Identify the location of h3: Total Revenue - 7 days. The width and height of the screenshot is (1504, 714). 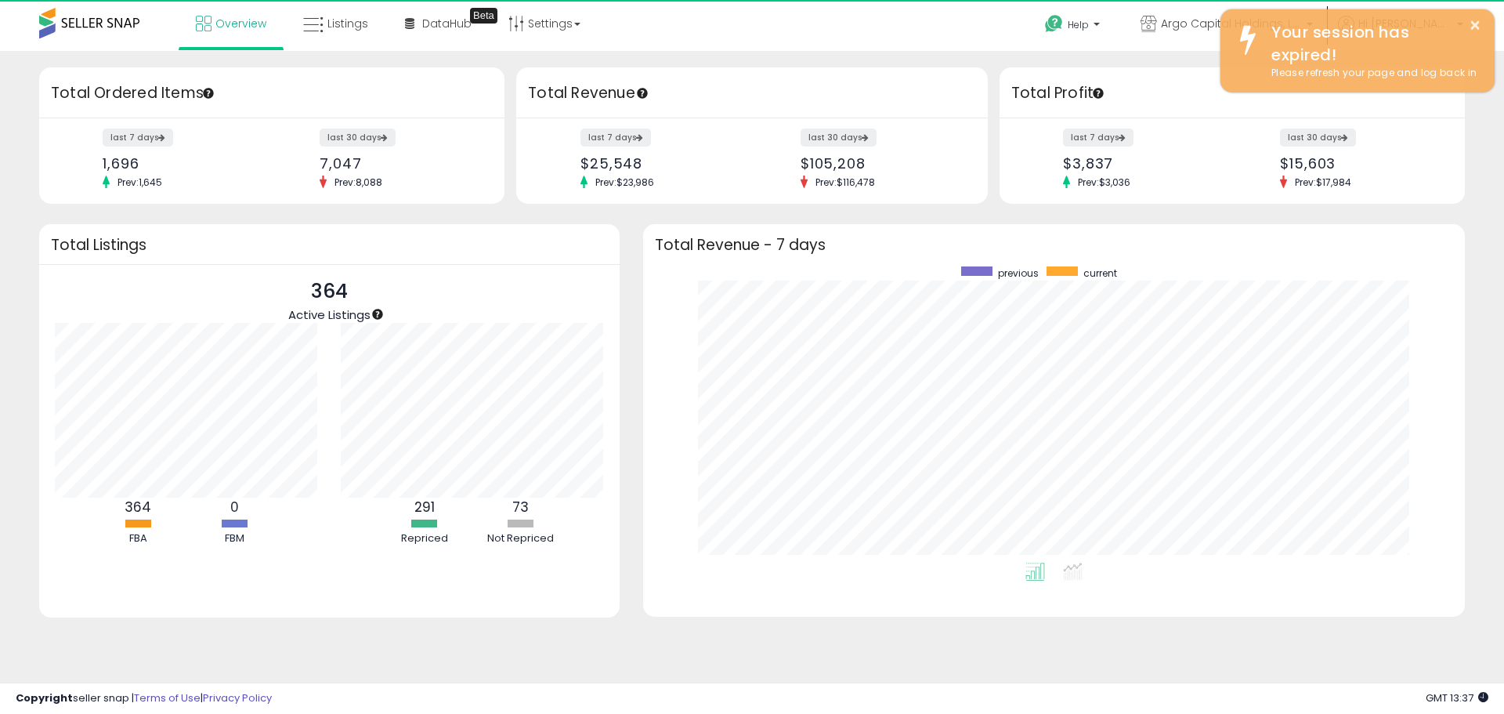
(1054, 244).